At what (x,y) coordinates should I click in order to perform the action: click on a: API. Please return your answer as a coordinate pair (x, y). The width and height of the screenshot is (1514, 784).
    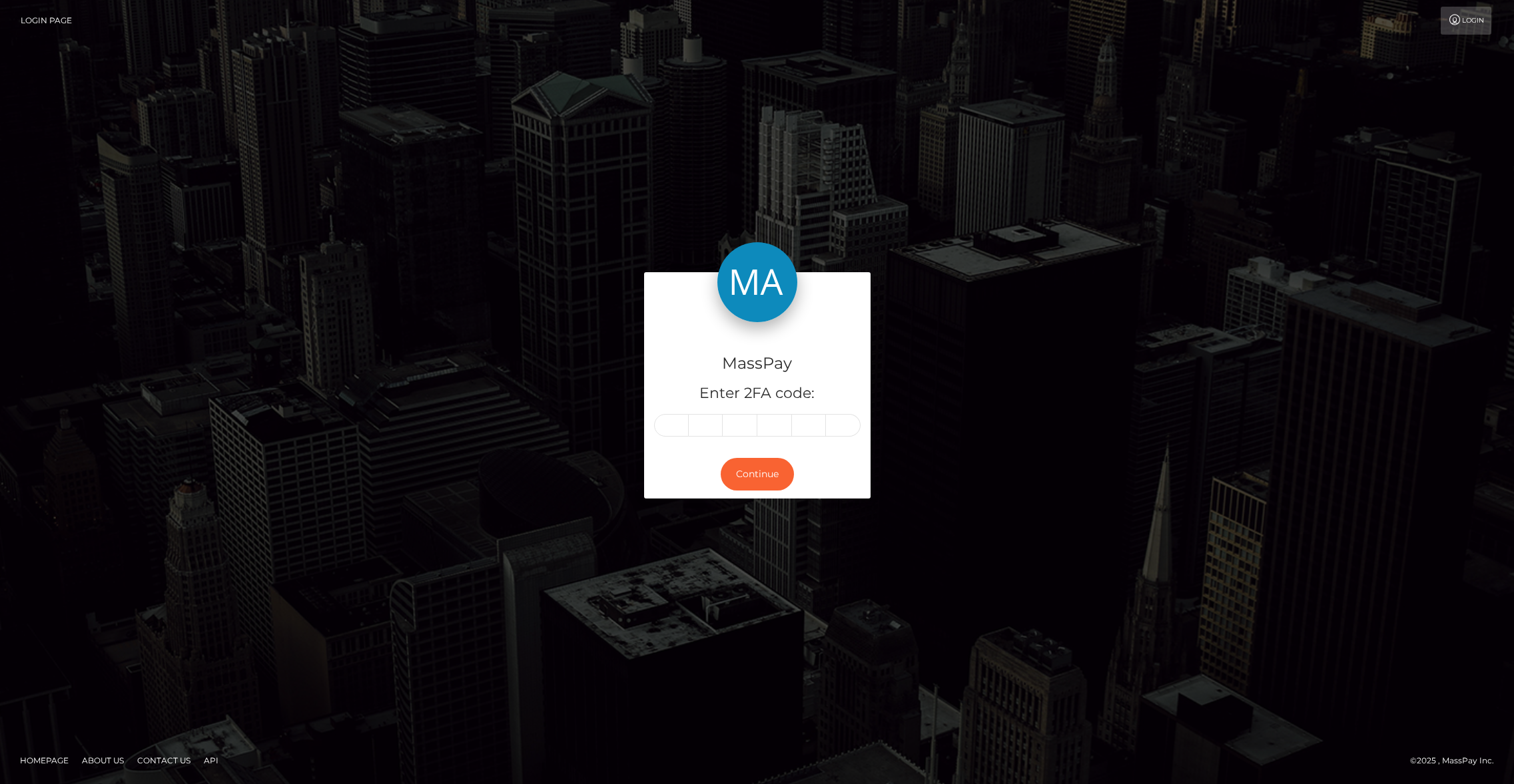
    Looking at the image, I should click on (211, 761).